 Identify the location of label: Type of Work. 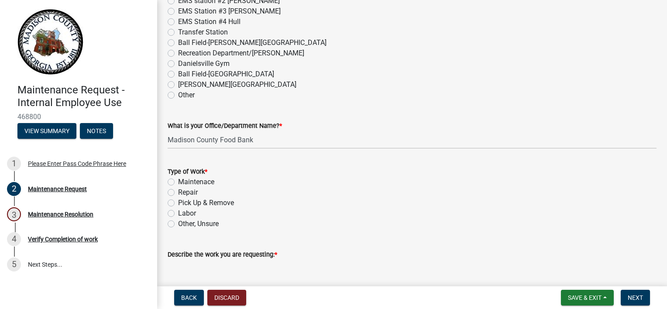
(187, 172).